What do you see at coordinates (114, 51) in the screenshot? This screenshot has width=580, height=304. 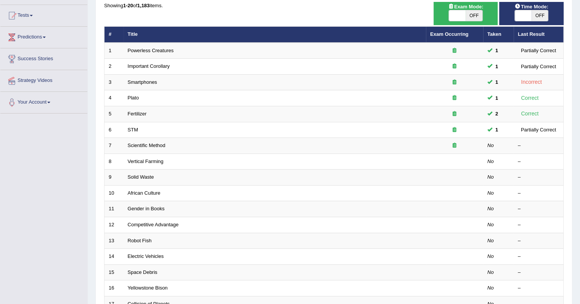 I see `td: 1` at bounding box center [114, 51].